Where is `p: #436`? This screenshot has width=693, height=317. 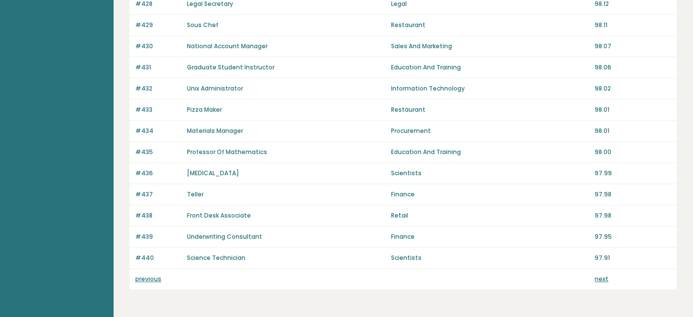 p: #436 is located at coordinates (158, 173).